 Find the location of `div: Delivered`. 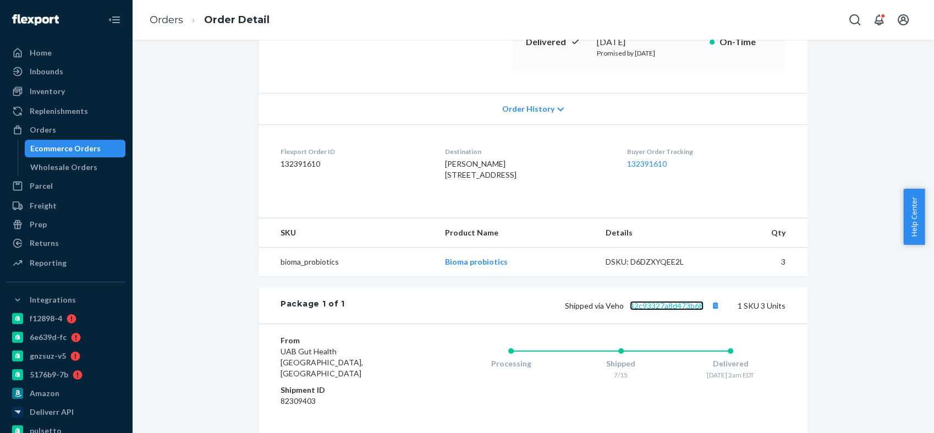

div: Delivered is located at coordinates (730, 363).